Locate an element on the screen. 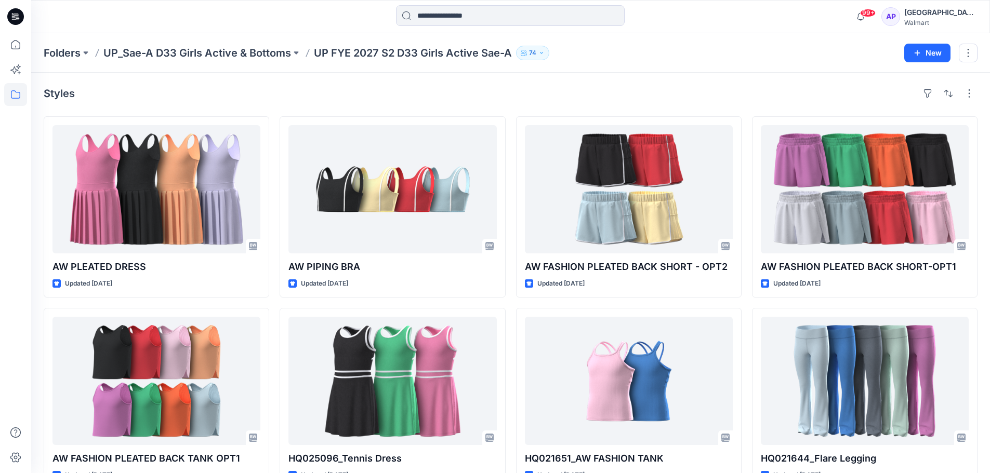 This screenshot has height=473, width=990. p: UP FYE 2027 S2 D33 Girls Active Sae-A is located at coordinates (412, 53).